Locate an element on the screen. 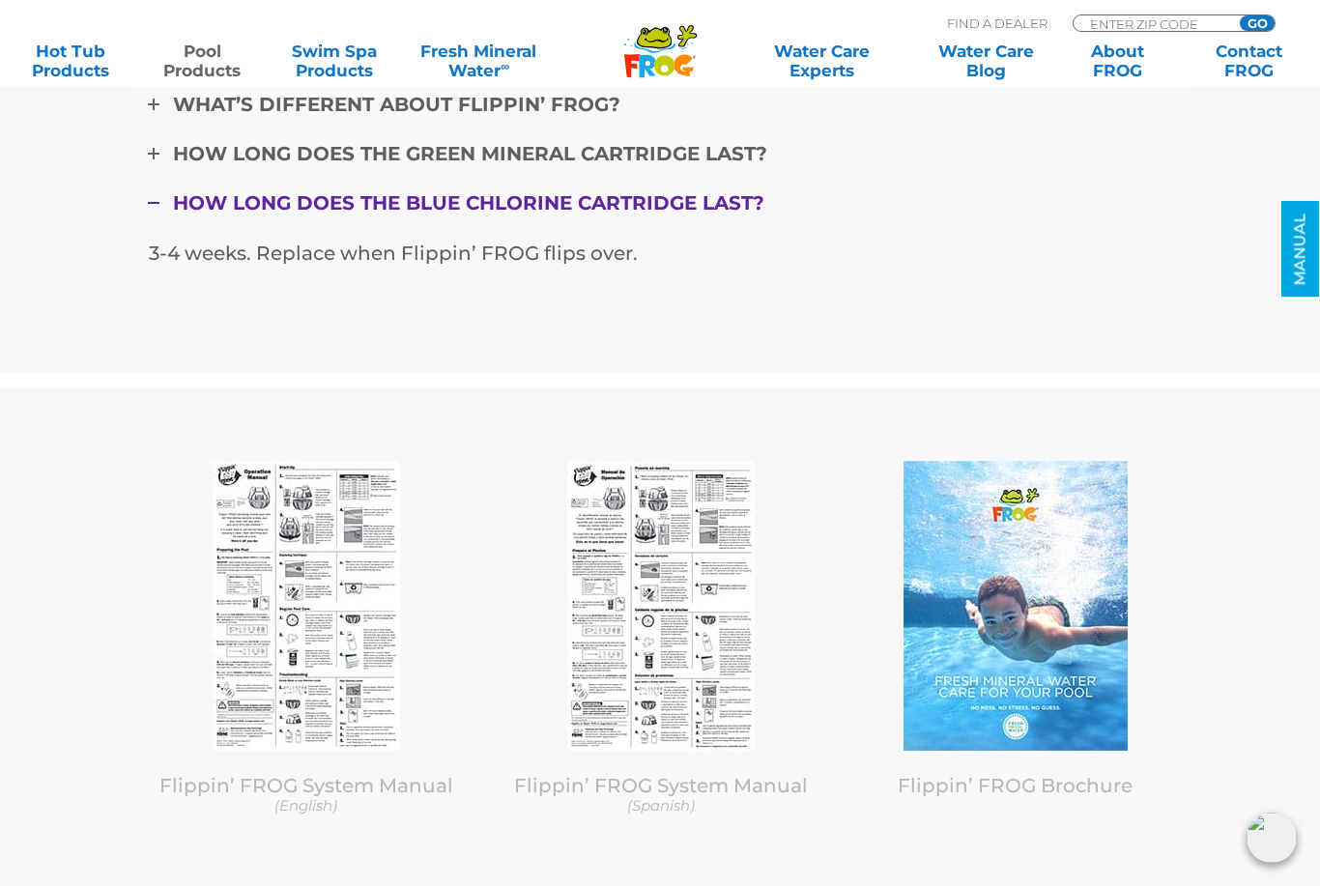  a: How long does the green mineral cartridge last? is located at coordinates (660, 154).